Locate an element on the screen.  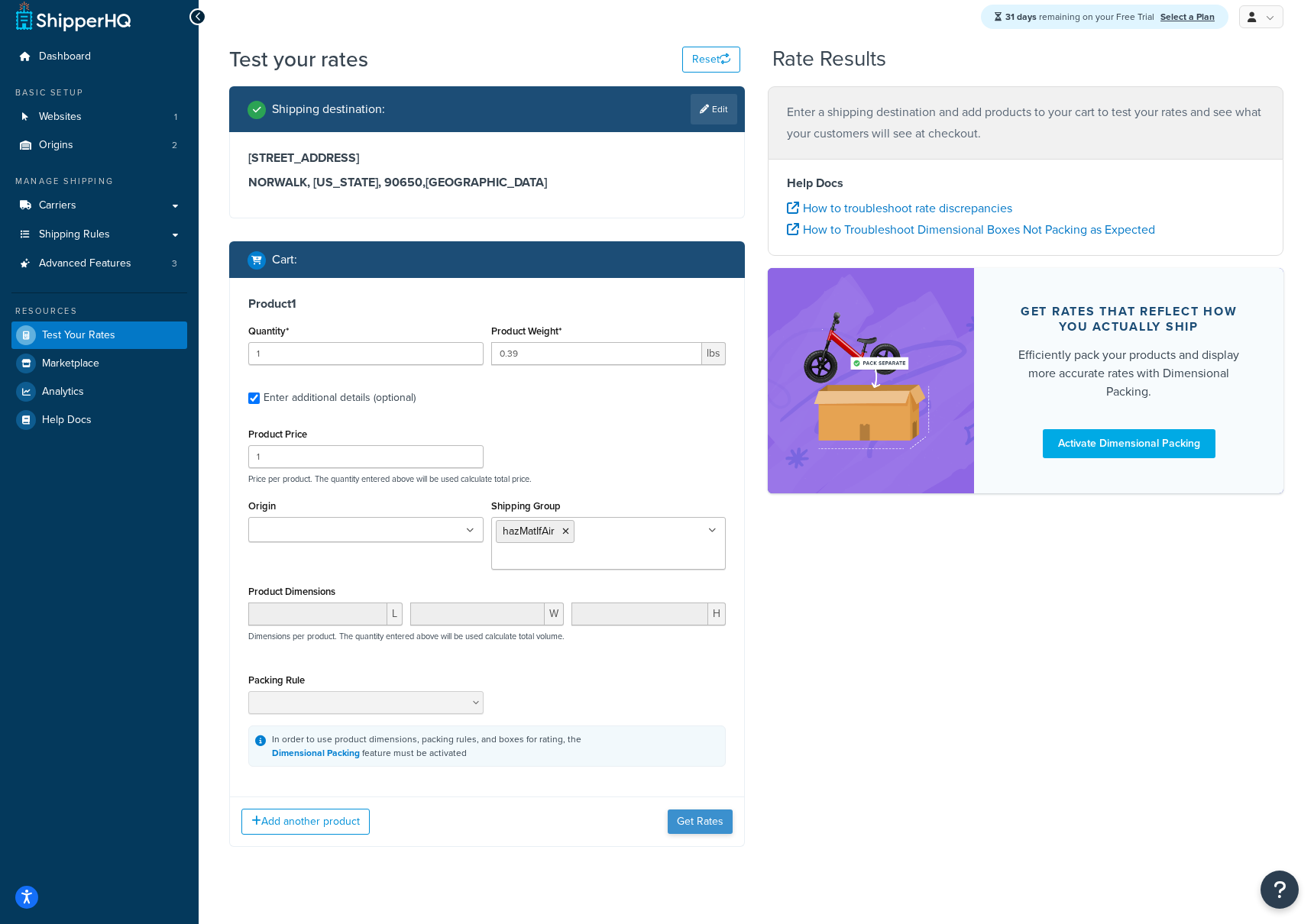
label: Product Weight* is located at coordinates (526, 330).